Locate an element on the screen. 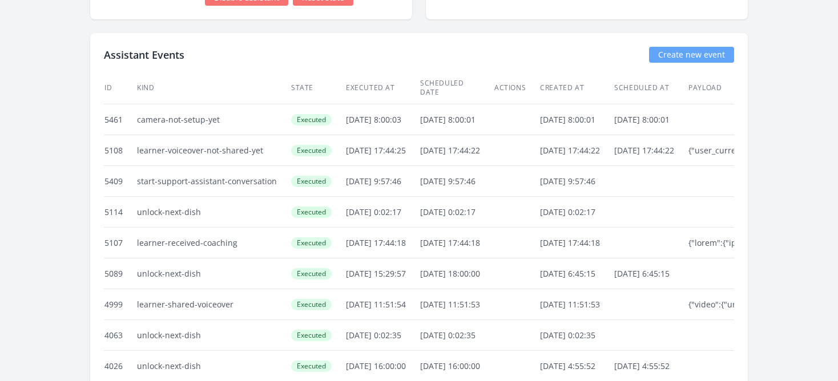  th: Scheduled at is located at coordinates (651, 88).